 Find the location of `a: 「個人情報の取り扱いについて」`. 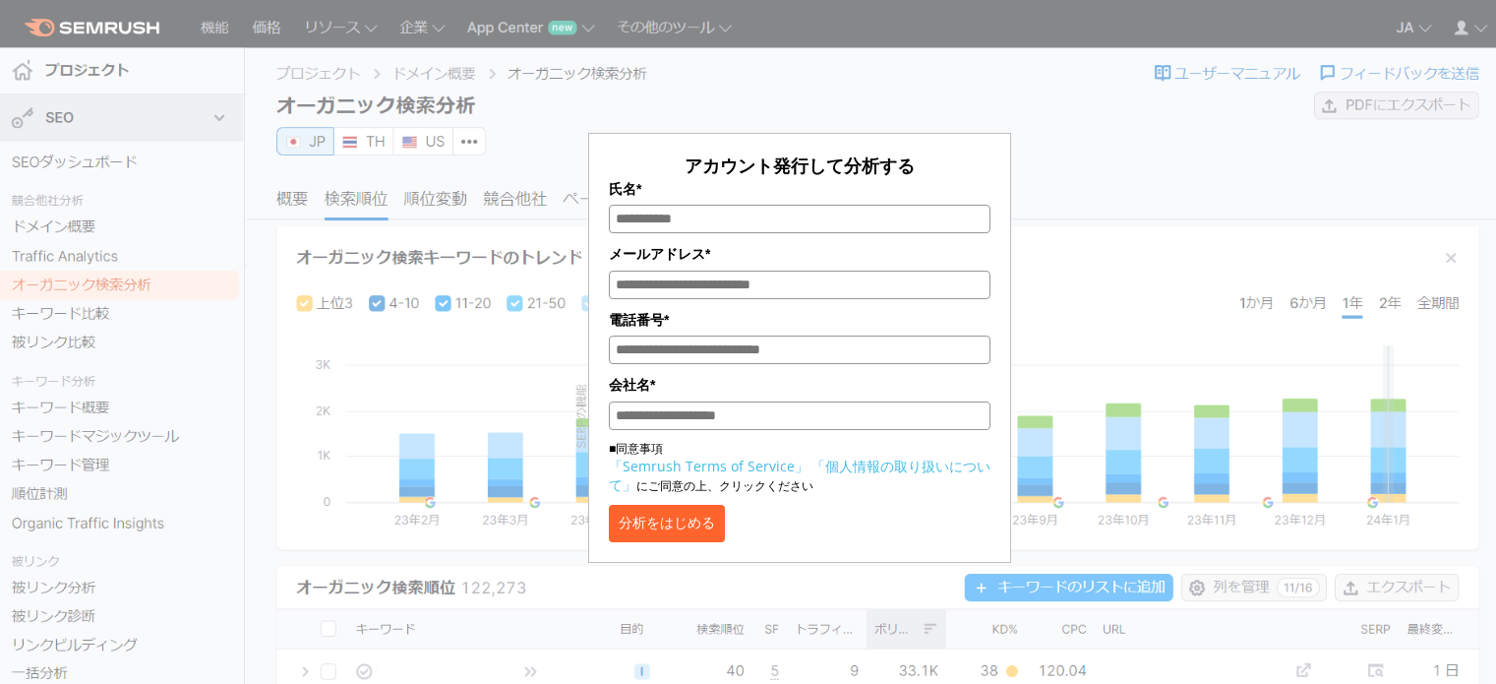

a: 「個人情報の取り扱いについて」 is located at coordinates (800, 475).